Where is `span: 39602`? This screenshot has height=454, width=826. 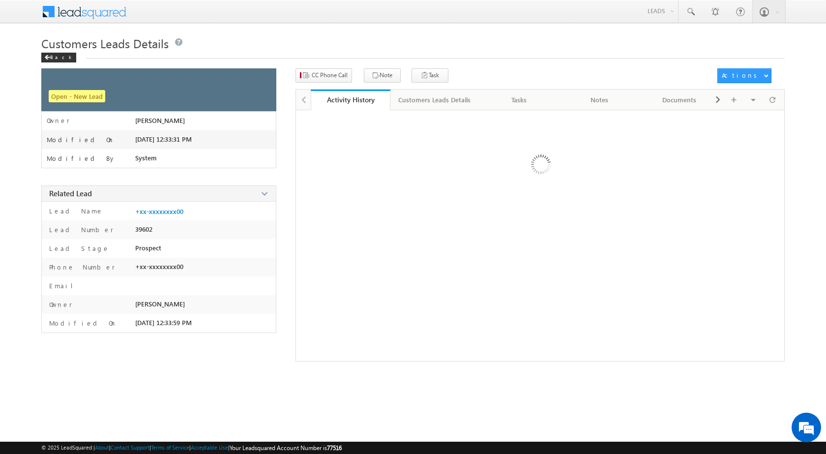
span: 39602 is located at coordinates (143, 229).